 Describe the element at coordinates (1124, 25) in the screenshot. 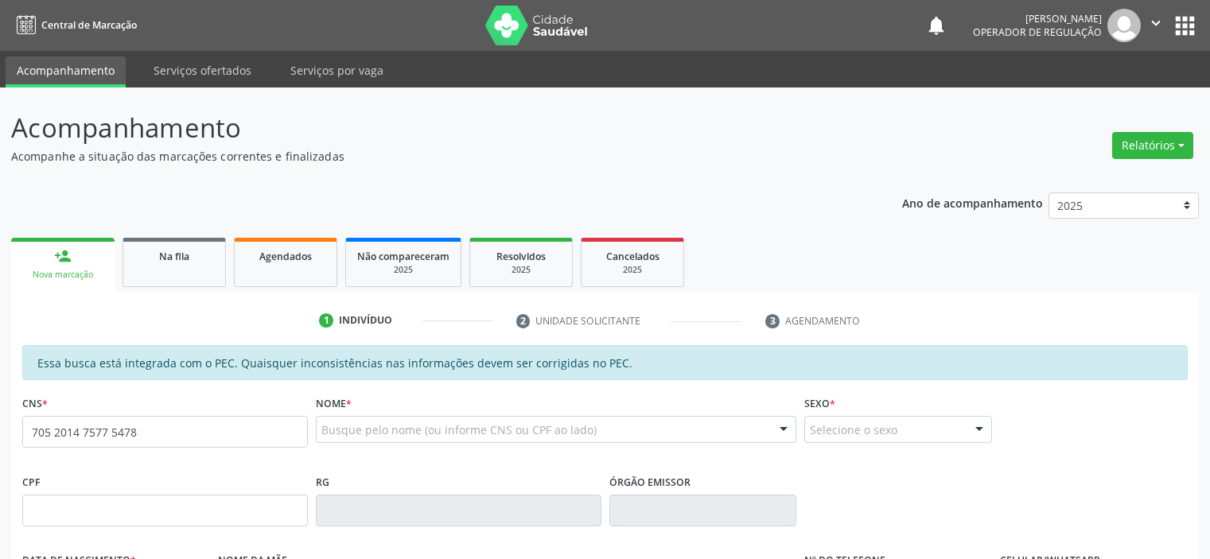

I see `img: img` at that location.